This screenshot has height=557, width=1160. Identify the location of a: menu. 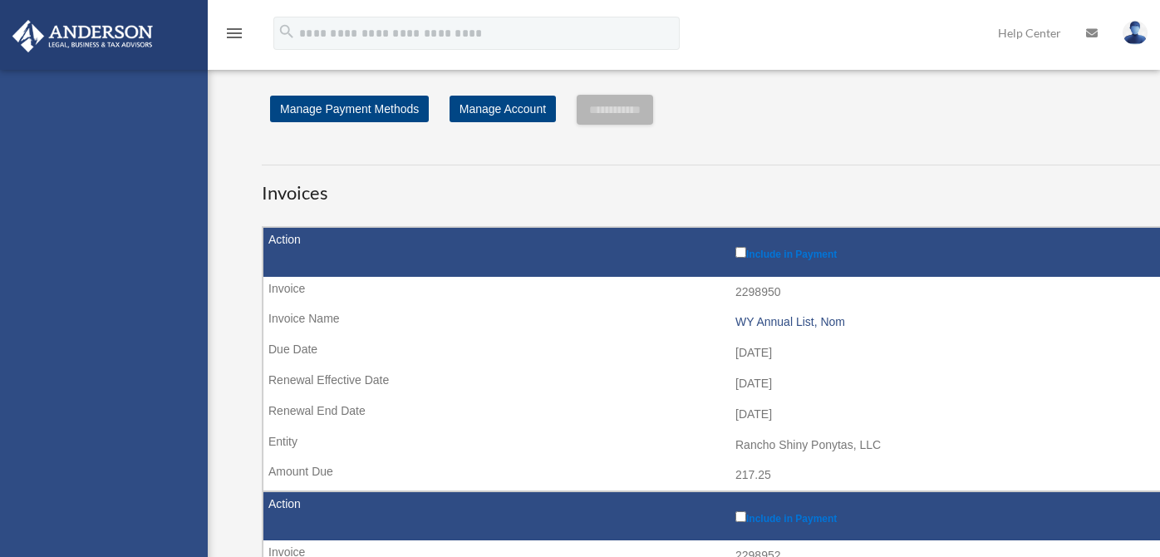
(234, 36).